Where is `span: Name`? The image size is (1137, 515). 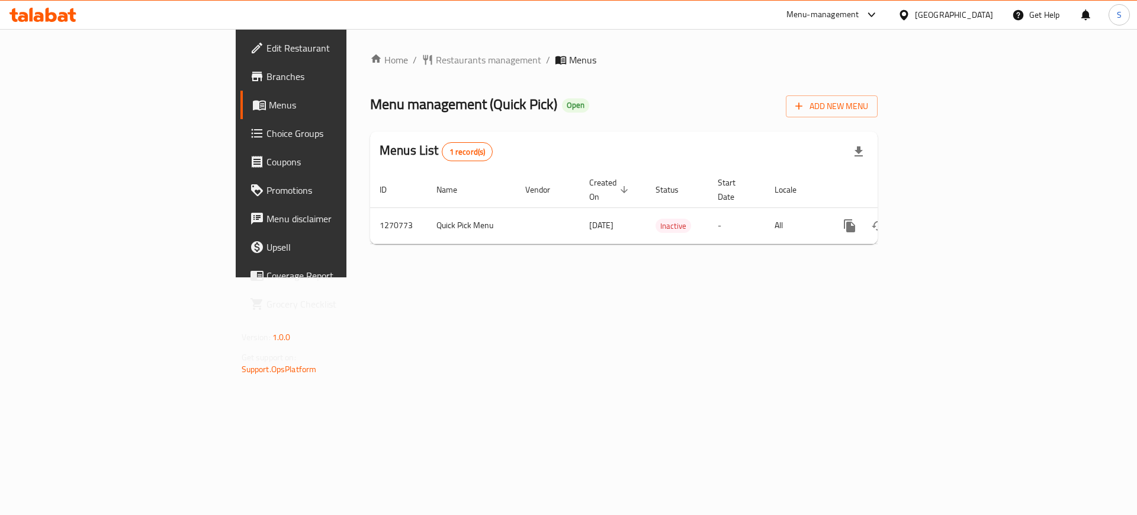 span: Name is located at coordinates (454, 190).